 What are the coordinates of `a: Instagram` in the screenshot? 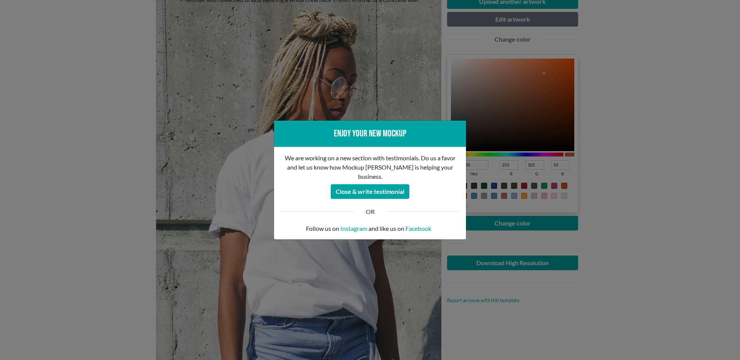 It's located at (354, 229).